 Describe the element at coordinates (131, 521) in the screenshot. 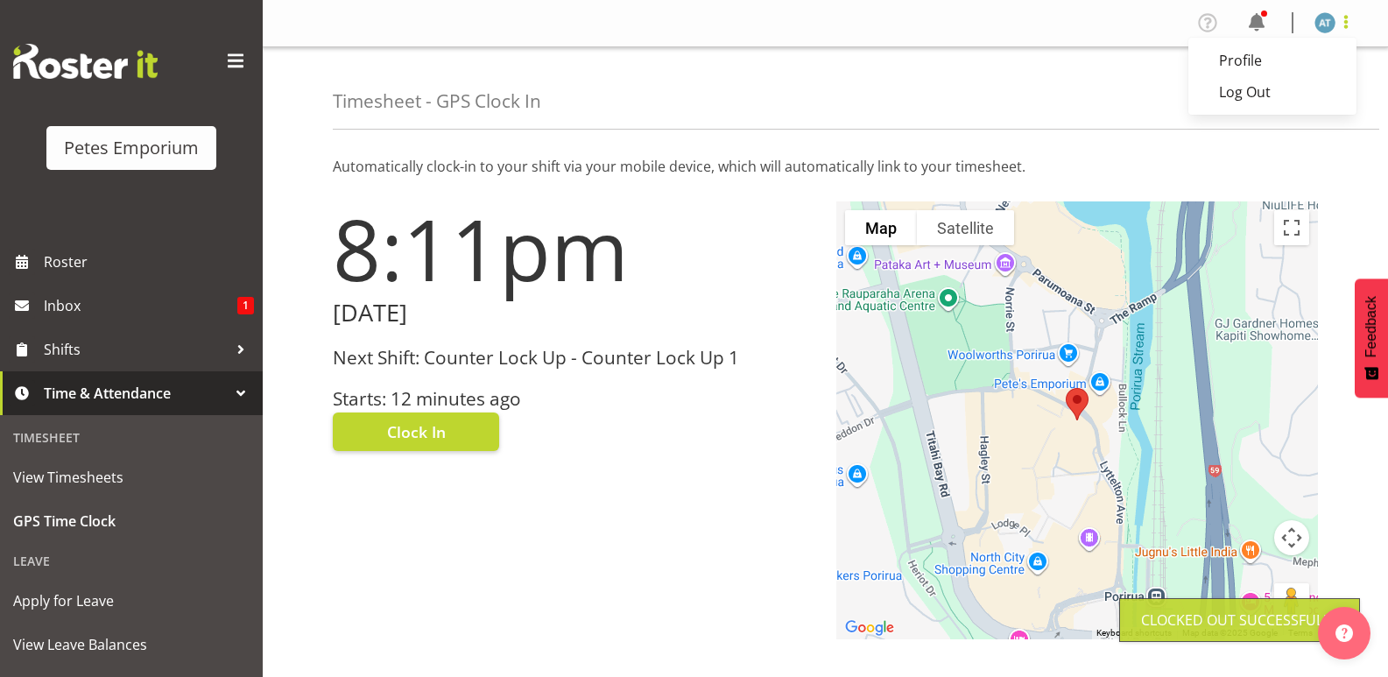

I see `span: GPS Time Clock` at that location.